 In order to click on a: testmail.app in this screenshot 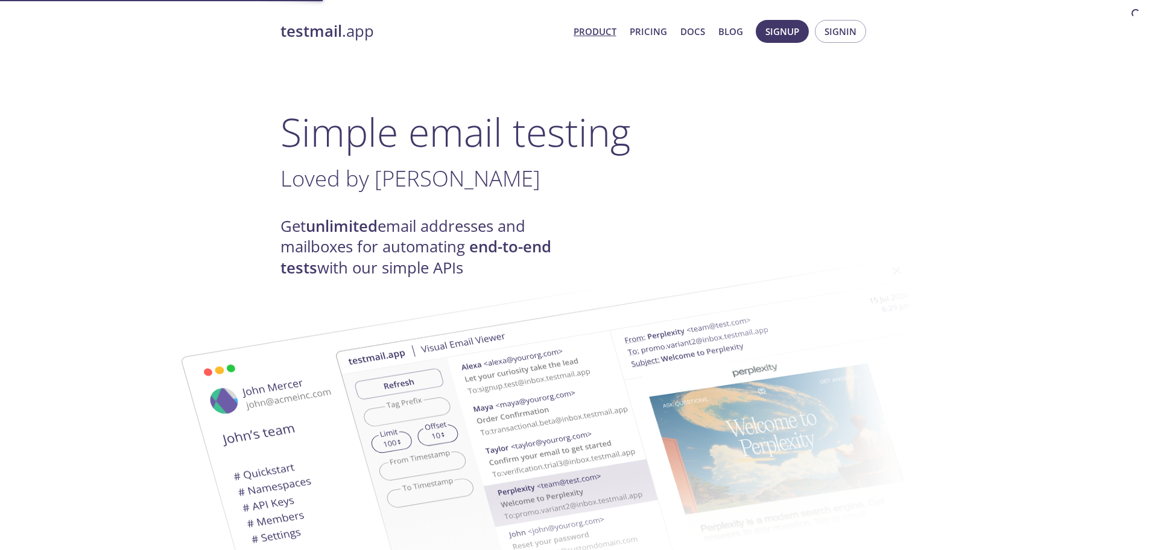, I will do `click(422, 31)`.